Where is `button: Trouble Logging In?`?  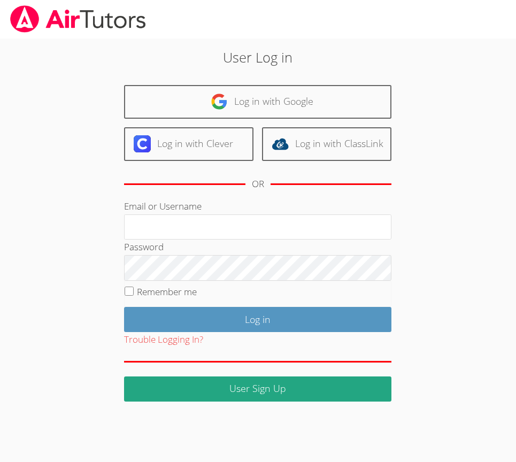
button: Trouble Logging In? is located at coordinates (164, 340).